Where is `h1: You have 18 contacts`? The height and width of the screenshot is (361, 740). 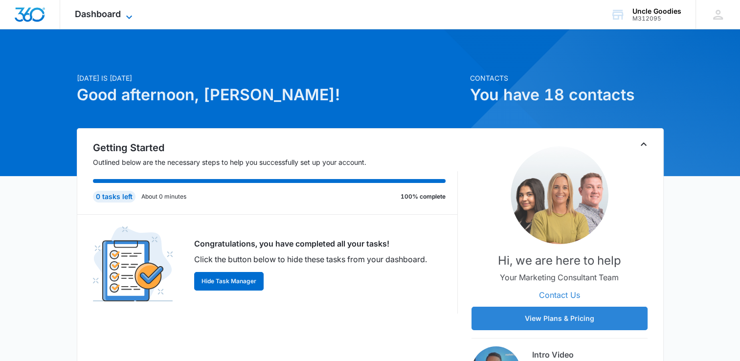
h1: You have 18 contacts is located at coordinates (567, 95).